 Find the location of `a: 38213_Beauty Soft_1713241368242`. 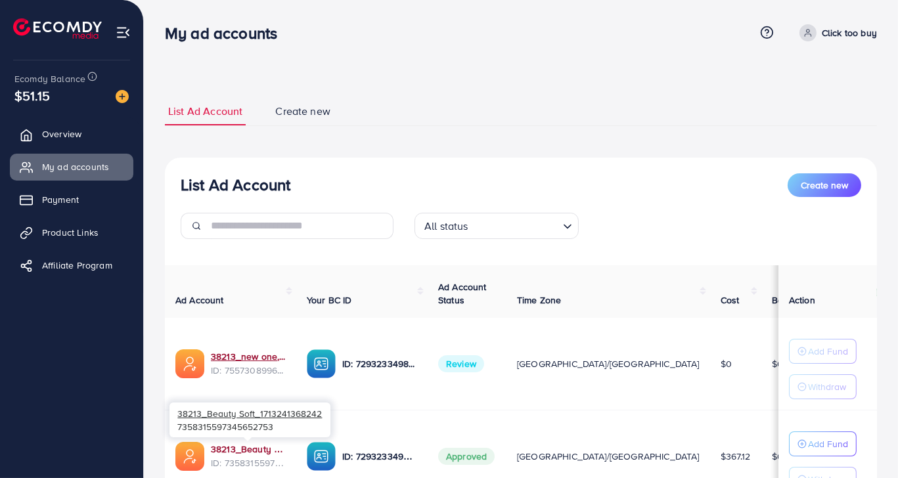

a: 38213_Beauty Soft_1713241368242 is located at coordinates (248, 449).